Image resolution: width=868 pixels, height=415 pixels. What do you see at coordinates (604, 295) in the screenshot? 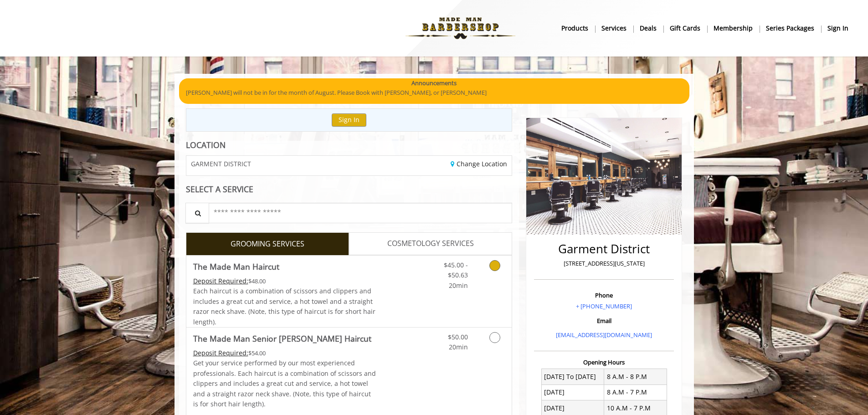
I see `h3: Phone` at bounding box center [604, 295].